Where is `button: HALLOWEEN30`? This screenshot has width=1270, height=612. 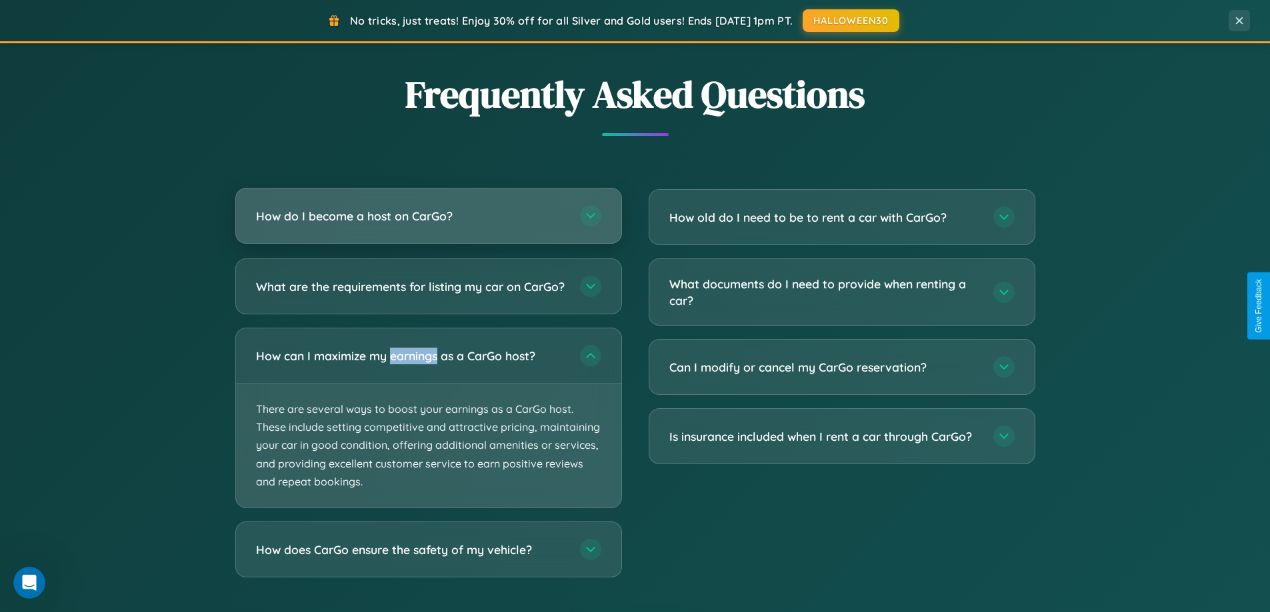 button: HALLOWEEN30 is located at coordinates (850, 21).